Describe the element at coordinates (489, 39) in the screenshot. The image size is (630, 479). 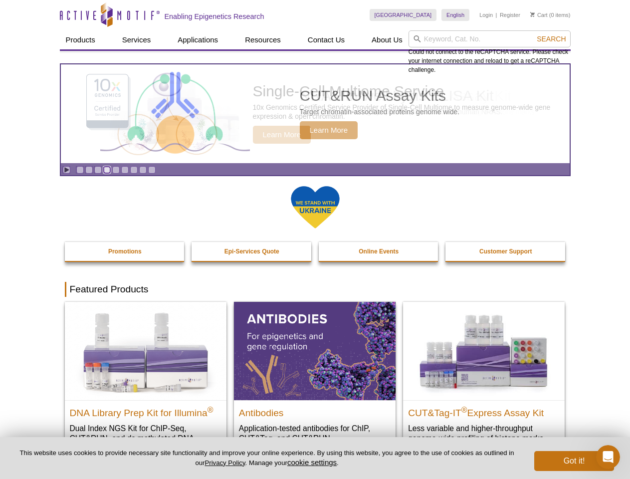
I see `input: Keyword, Cat. No.` at that location.